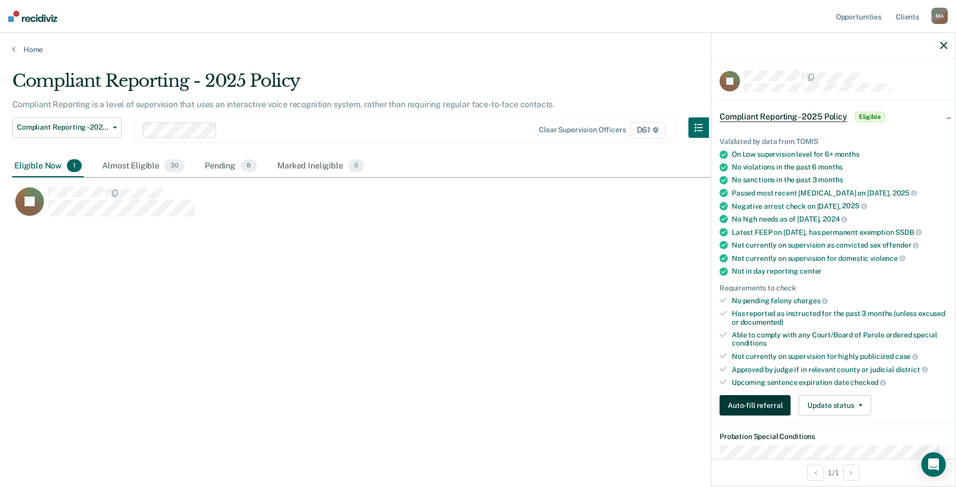 The width and height of the screenshot is (956, 487). Describe the element at coordinates (888, 259) in the screenshot. I see `span: violence` at that location.